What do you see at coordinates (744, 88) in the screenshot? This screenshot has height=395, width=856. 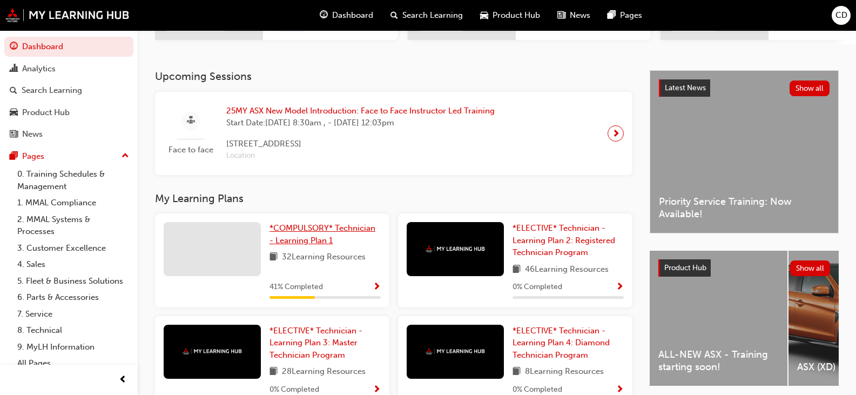 I see `a: Latest NewsShow all` at bounding box center [744, 88].